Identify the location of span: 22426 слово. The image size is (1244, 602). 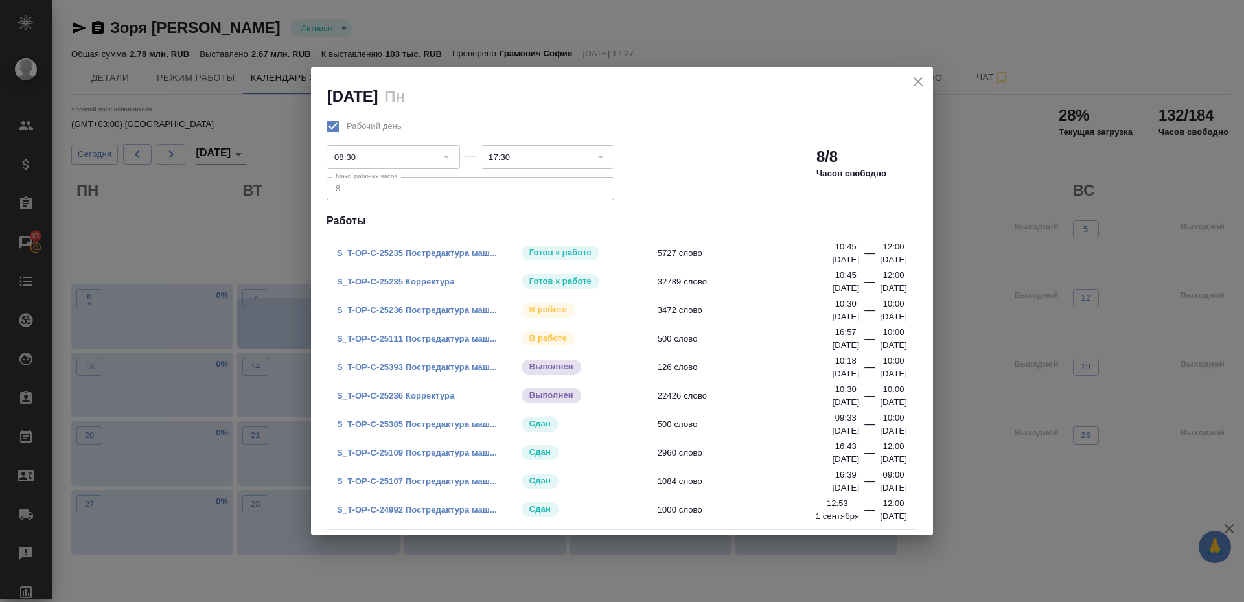
(749, 396).